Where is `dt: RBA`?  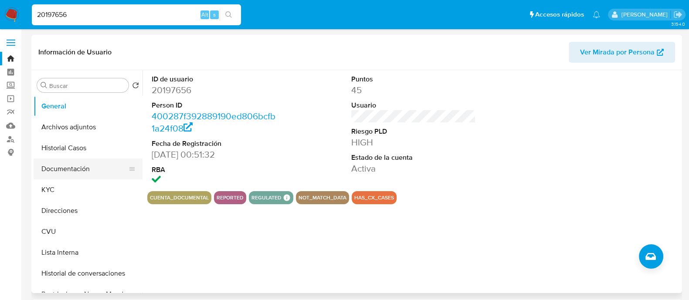
dt: RBA is located at coordinates (214, 170).